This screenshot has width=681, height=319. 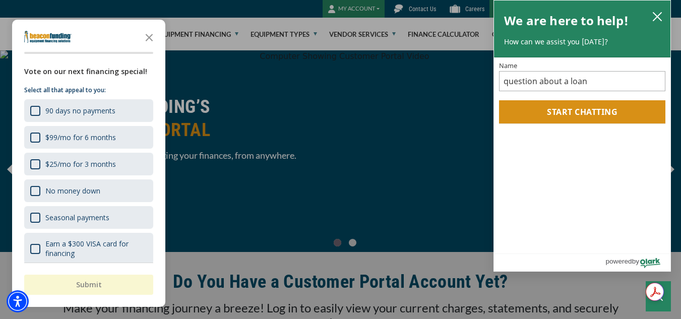 What do you see at coordinates (658, 16) in the screenshot?
I see `button: close chatbox` at bounding box center [658, 16].